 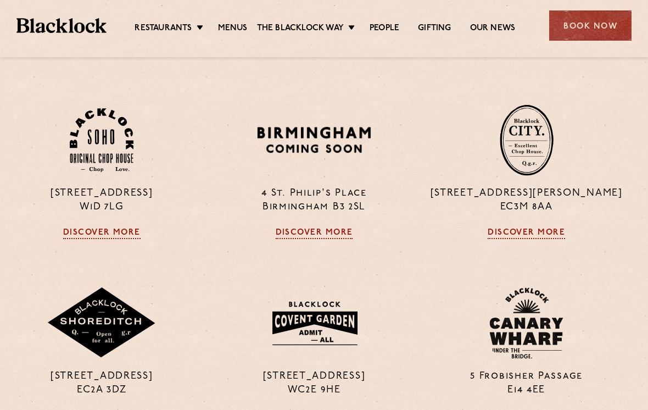 What do you see at coordinates (527, 140) in the screenshot?
I see `img: City-stamp-default.svg` at bounding box center [527, 140].